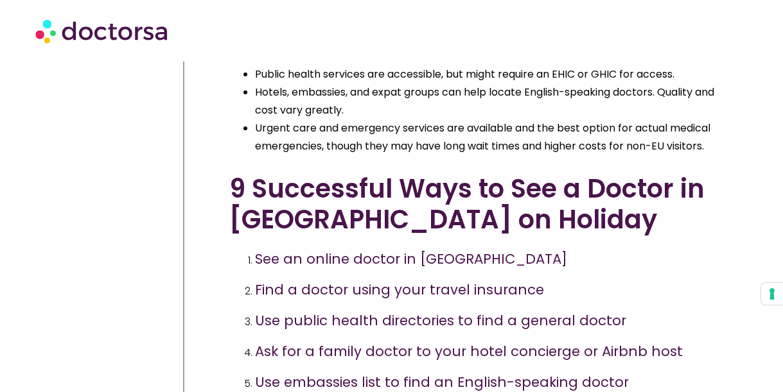  Describe the element at coordinates (440, 320) in the screenshot. I see `h3: Use public health directories to find a general doctor` at that location.